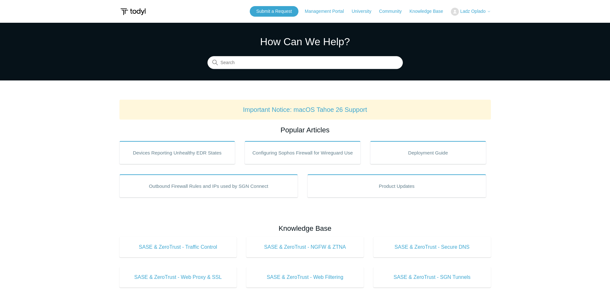  Describe the element at coordinates (177, 152) in the screenshot. I see `a: Devices Reporting Unhealthy EDR States` at that location.